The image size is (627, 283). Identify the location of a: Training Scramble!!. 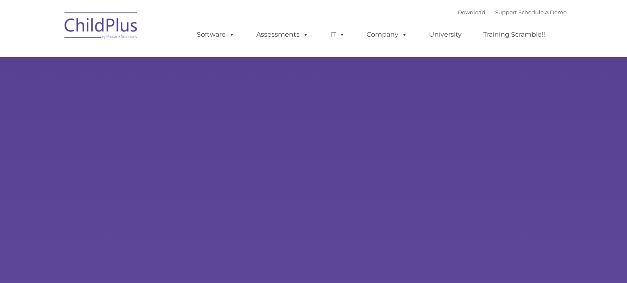
(514, 35).